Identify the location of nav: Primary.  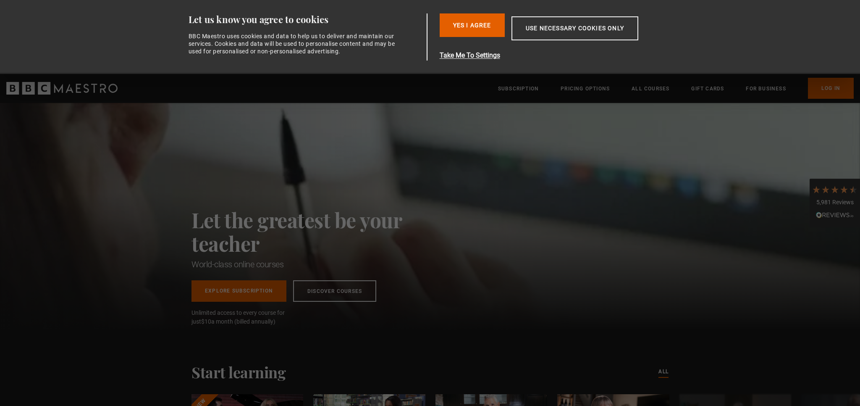
(676, 88).